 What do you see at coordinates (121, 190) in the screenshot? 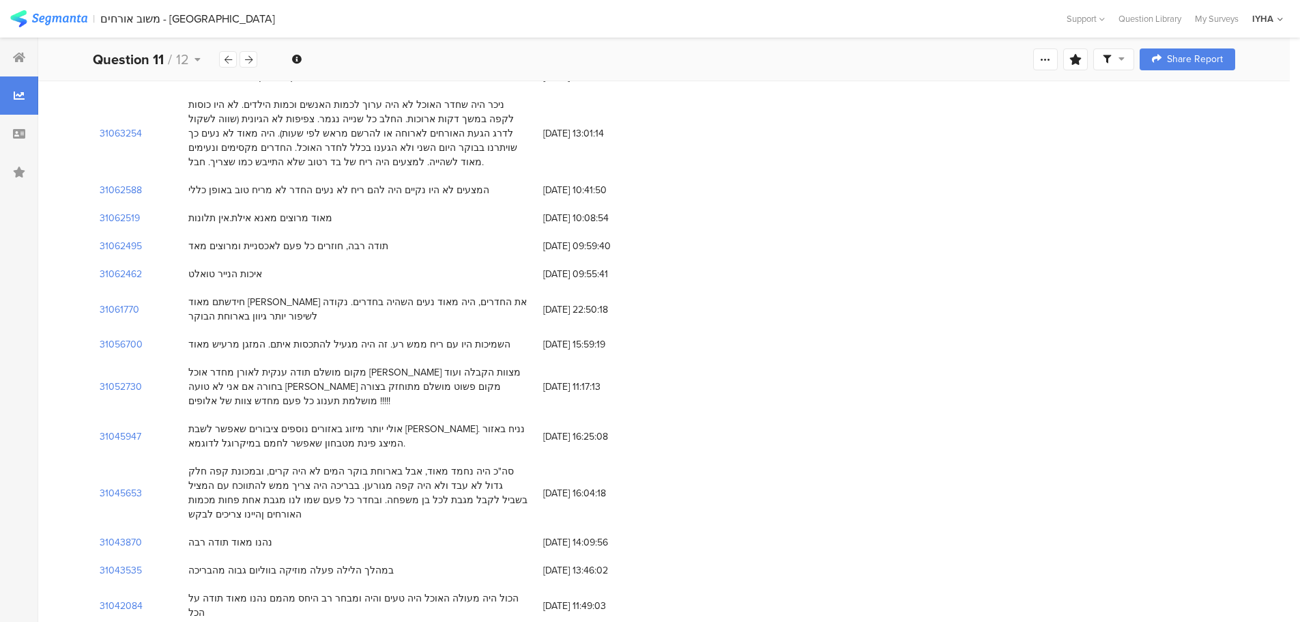
I see `section: 31062588` at bounding box center [121, 190].